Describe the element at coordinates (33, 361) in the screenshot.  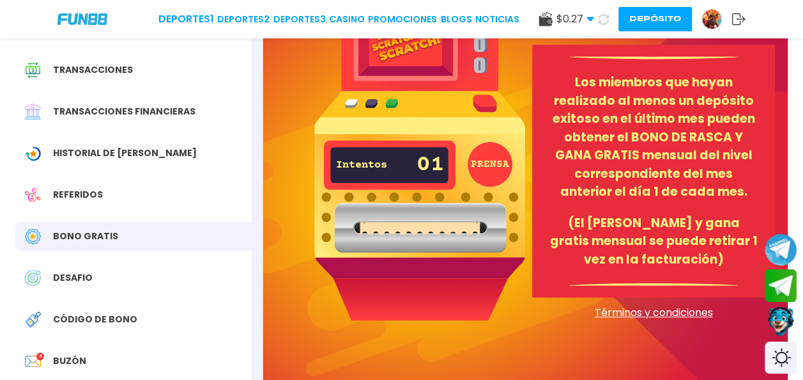
I see `img: Inbox` at that location.